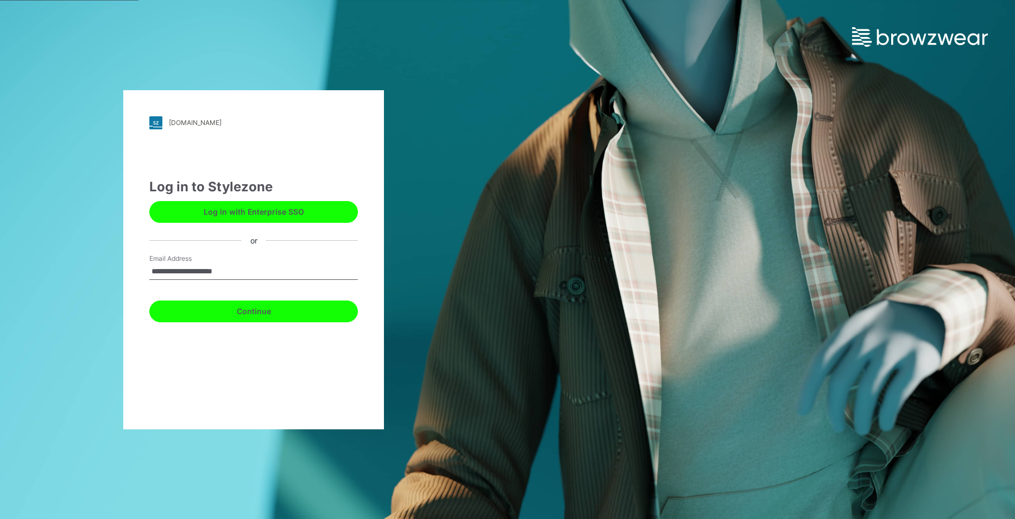 Image resolution: width=1015 pixels, height=519 pixels. What do you see at coordinates (254, 240) in the screenshot?
I see `div: or` at bounding box center [254, 240].